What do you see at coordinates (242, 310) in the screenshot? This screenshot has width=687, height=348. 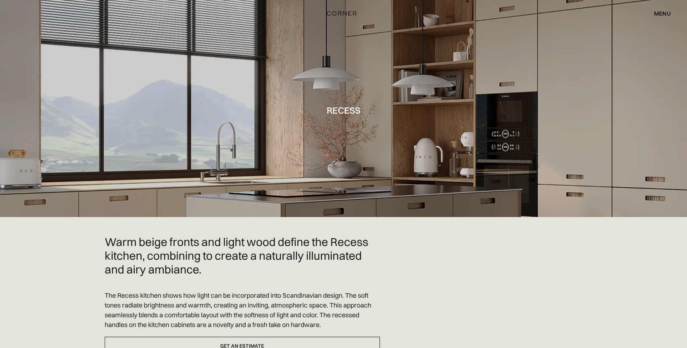 I see `p: The Recess kitchen shows how light can be incorporated into Scandinavian design. The soft tones r...` at bounding box center [242, 310].